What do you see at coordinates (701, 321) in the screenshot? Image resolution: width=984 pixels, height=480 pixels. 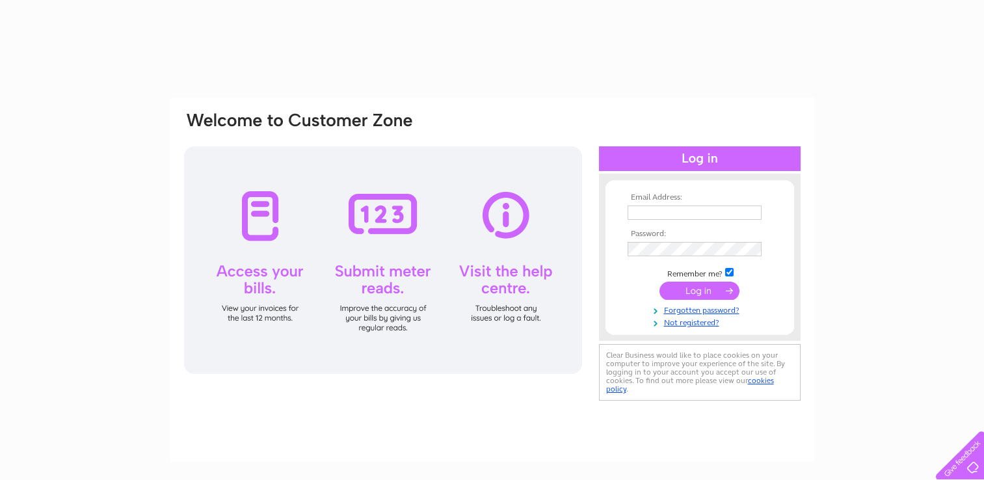 I see `a: Not registered?` at bounding box center [701, 321].